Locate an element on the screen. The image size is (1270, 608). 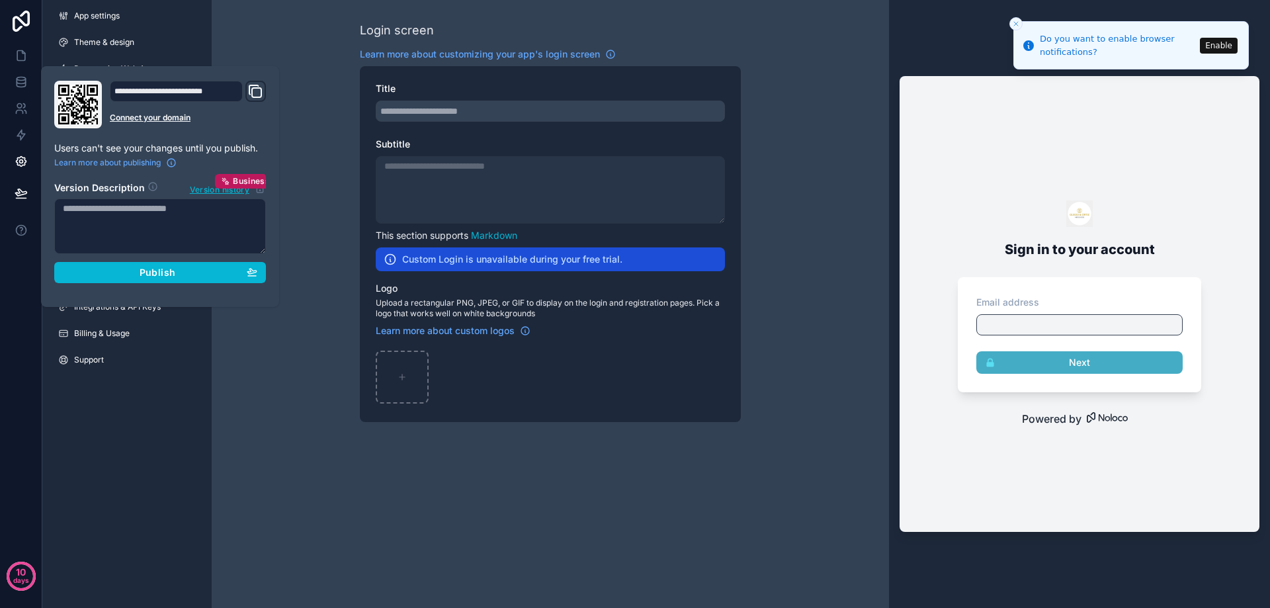
button: Enable is located at coordinates (1219, 46).